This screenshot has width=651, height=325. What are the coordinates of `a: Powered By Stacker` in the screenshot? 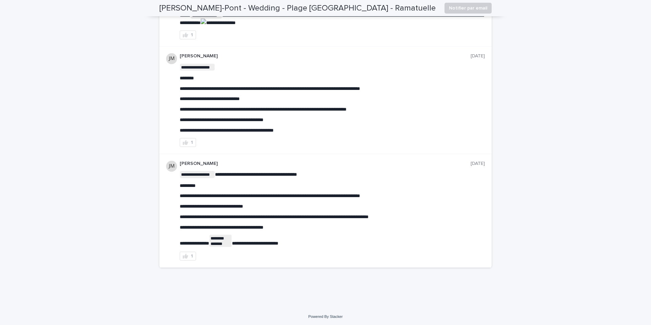 It's located at (325, 316).